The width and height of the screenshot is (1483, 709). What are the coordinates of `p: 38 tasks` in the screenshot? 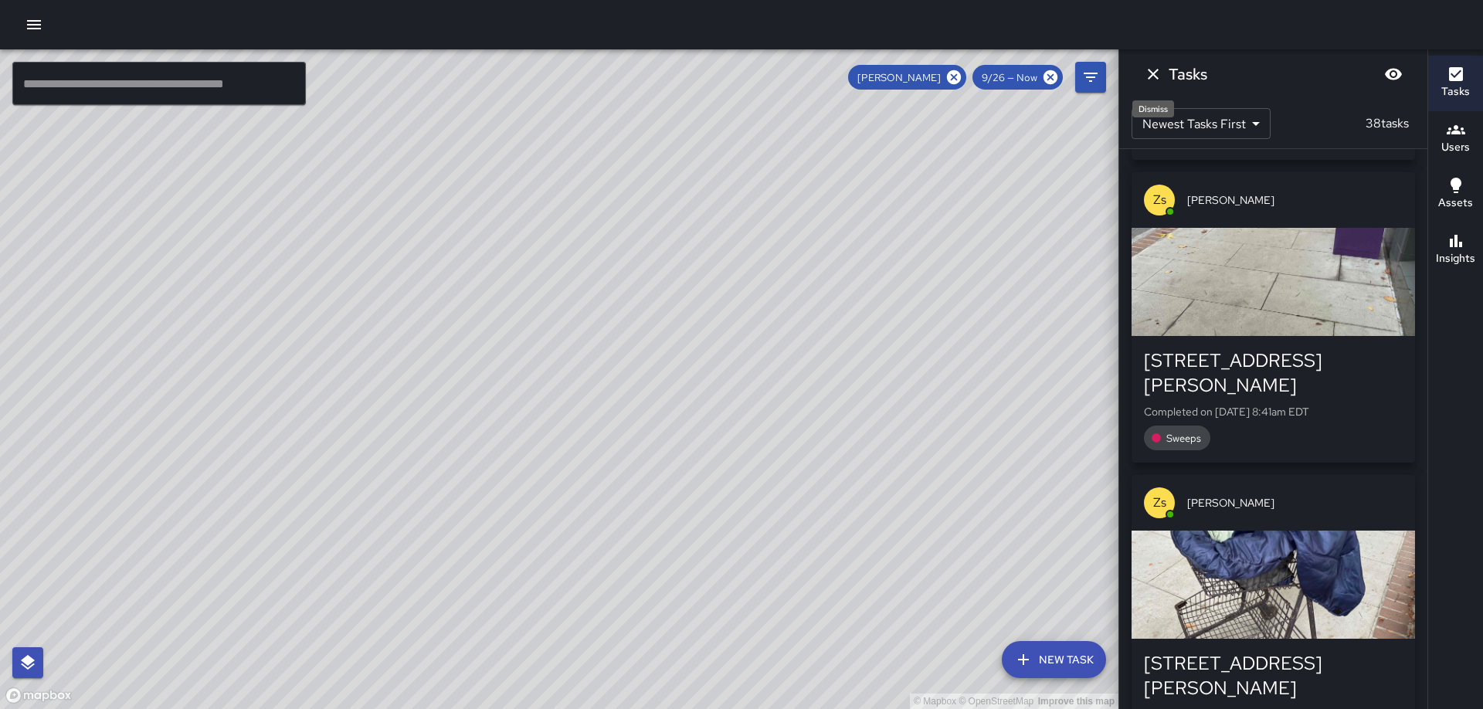 It's located at (1387, 124).